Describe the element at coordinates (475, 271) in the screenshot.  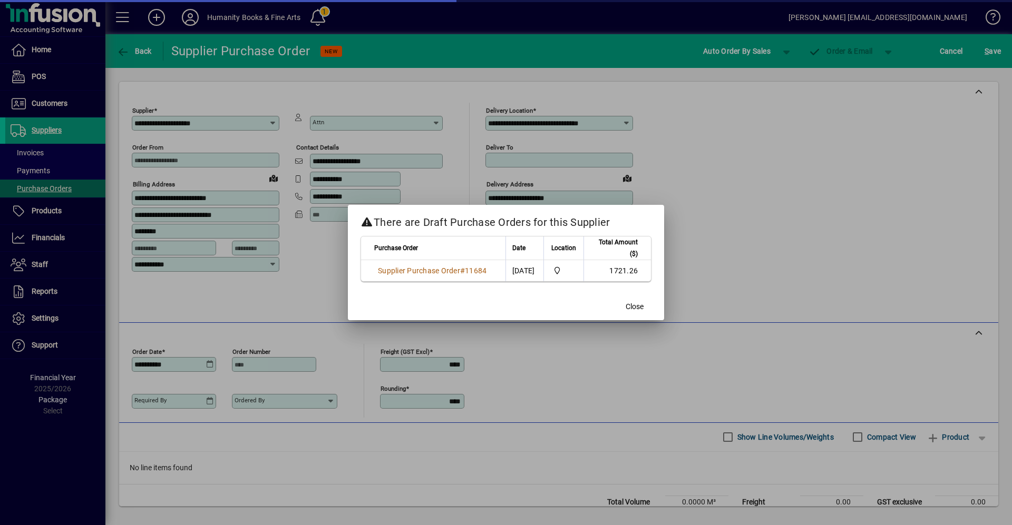
I see `span: 11684` at that location.